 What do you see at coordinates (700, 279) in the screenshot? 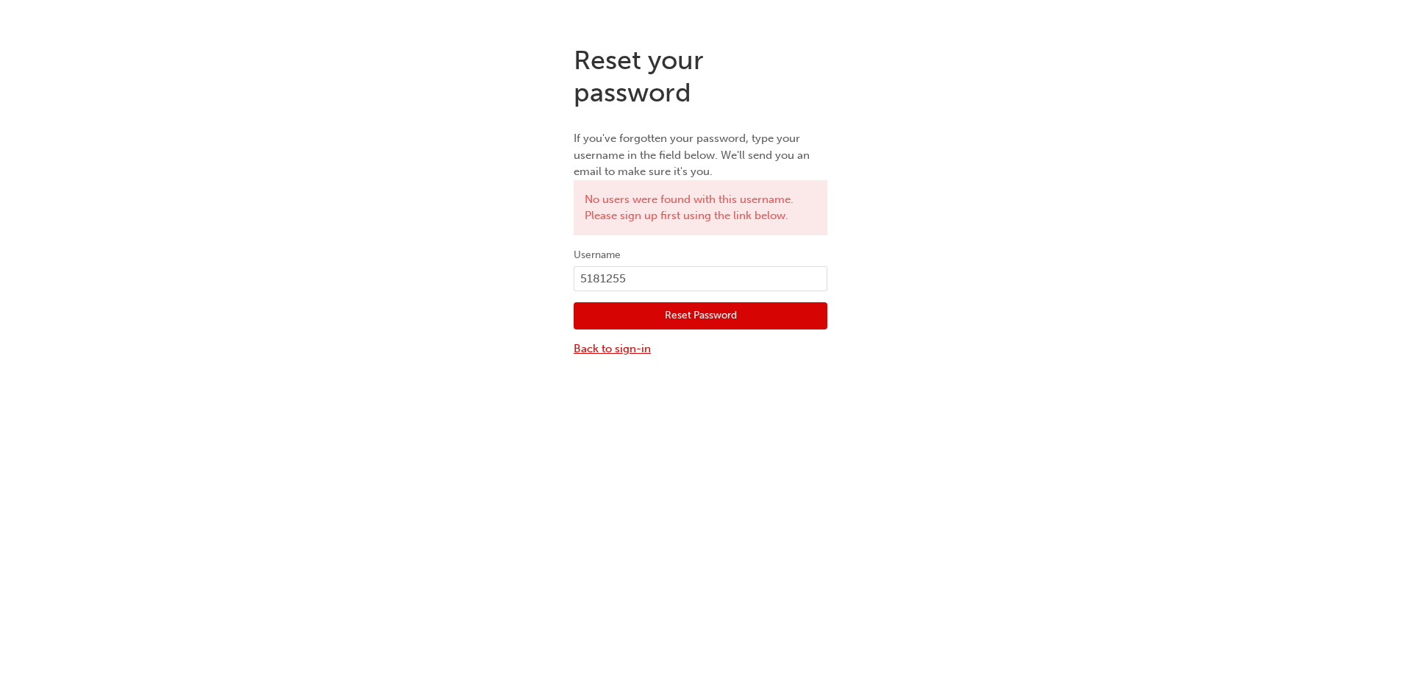
I see `input: Username` at bounding box center [700, 279].